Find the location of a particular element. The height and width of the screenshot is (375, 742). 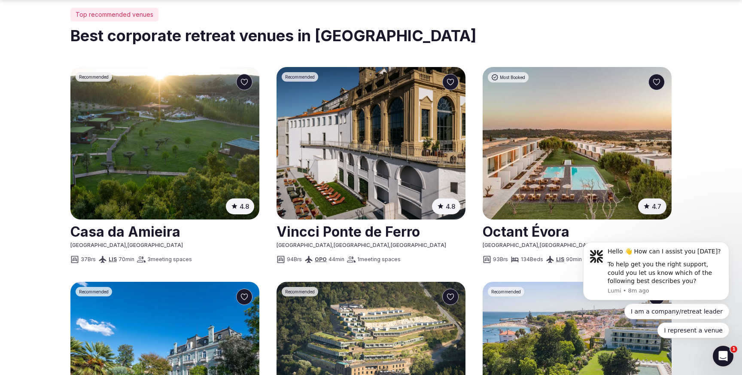

div: Top recommended venues is located at coordinates (114, 15).